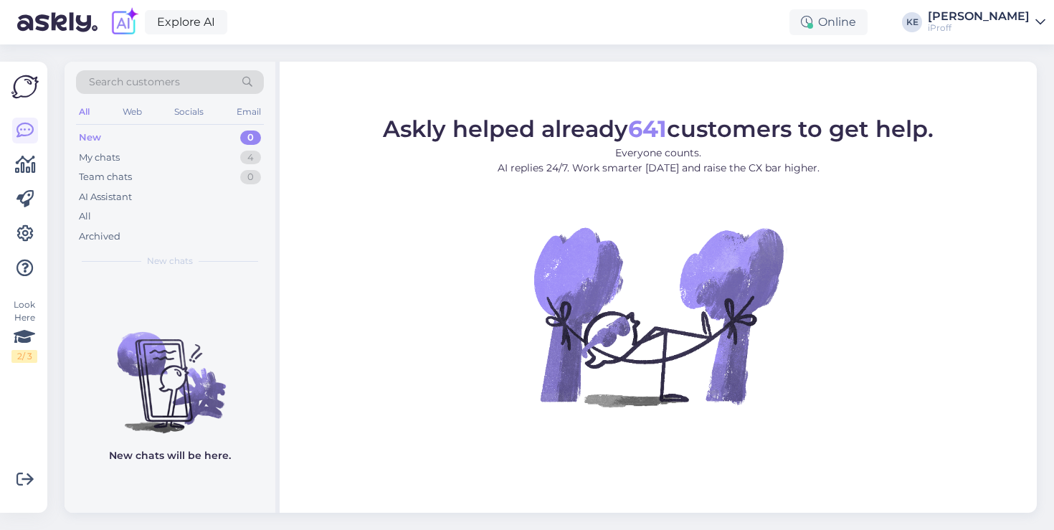 This screenshot has height=530, width=1054. I want to click on img: explore-ai, so click(124, 22).